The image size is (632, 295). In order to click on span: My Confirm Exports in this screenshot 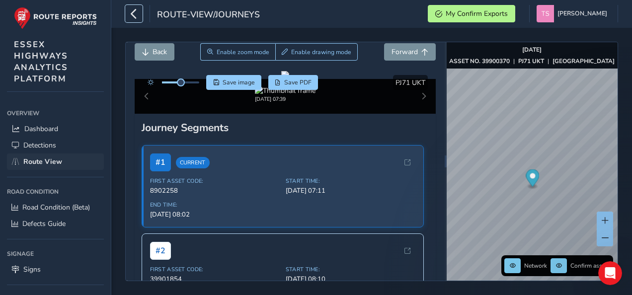, I will do `click(477, 13)`.